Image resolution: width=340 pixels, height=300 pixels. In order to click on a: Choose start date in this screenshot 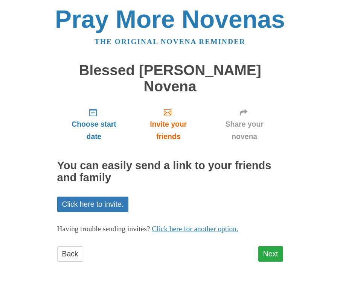, I will do `click(94, 124)`.